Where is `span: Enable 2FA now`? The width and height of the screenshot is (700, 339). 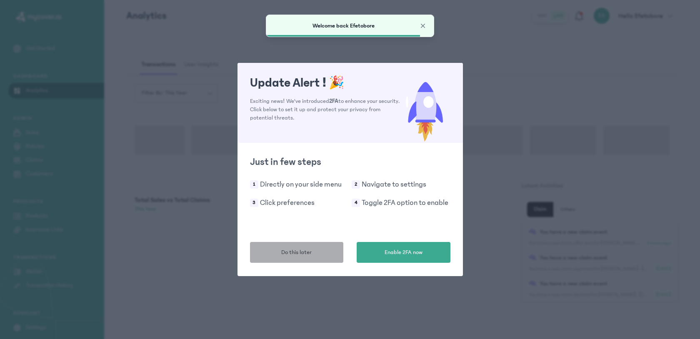
span: Enable 2FA now is located at coordinates (403, 253).